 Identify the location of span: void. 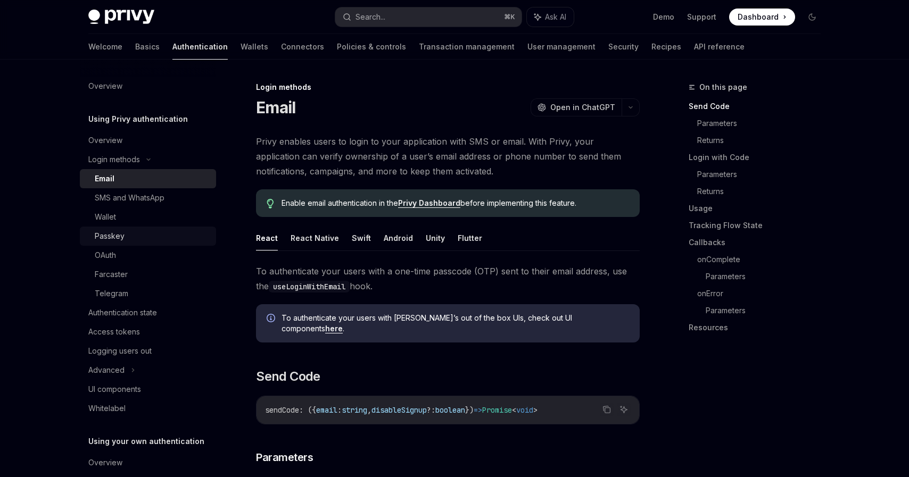
(525, 410).